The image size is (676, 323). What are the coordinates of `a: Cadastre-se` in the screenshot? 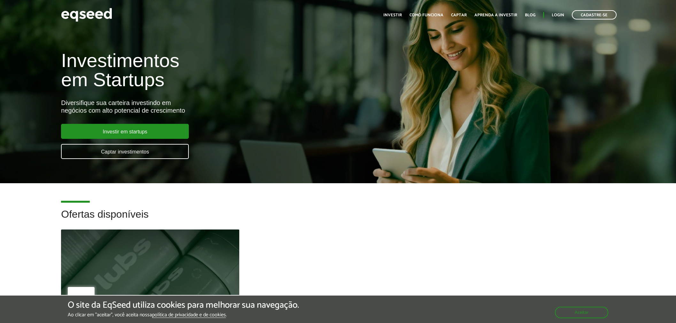 It's located at (594, 15).